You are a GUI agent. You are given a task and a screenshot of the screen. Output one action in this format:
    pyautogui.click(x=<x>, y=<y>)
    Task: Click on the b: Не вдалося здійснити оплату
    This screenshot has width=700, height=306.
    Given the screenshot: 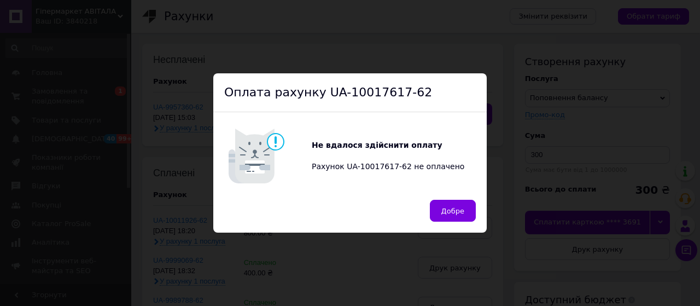 What is the action you would take?
    pyautogui.click(x=377, y=145)
    